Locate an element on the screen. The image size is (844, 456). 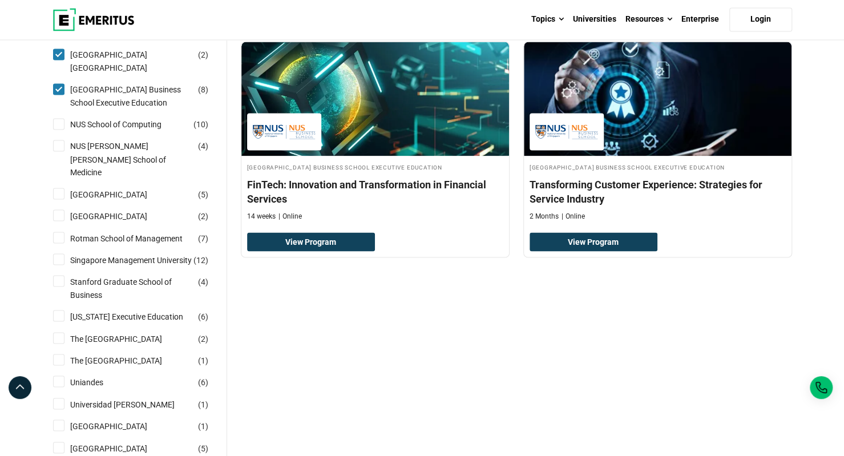
span: 7 is located at coordinates (203, 238).